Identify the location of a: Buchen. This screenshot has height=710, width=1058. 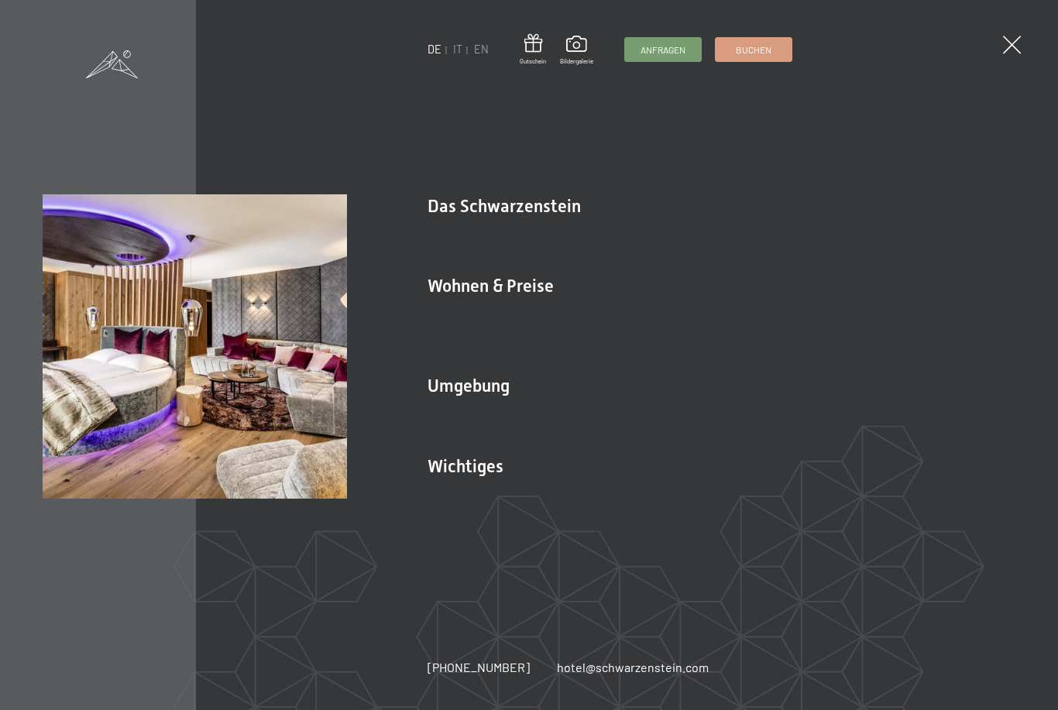
(754, 50).